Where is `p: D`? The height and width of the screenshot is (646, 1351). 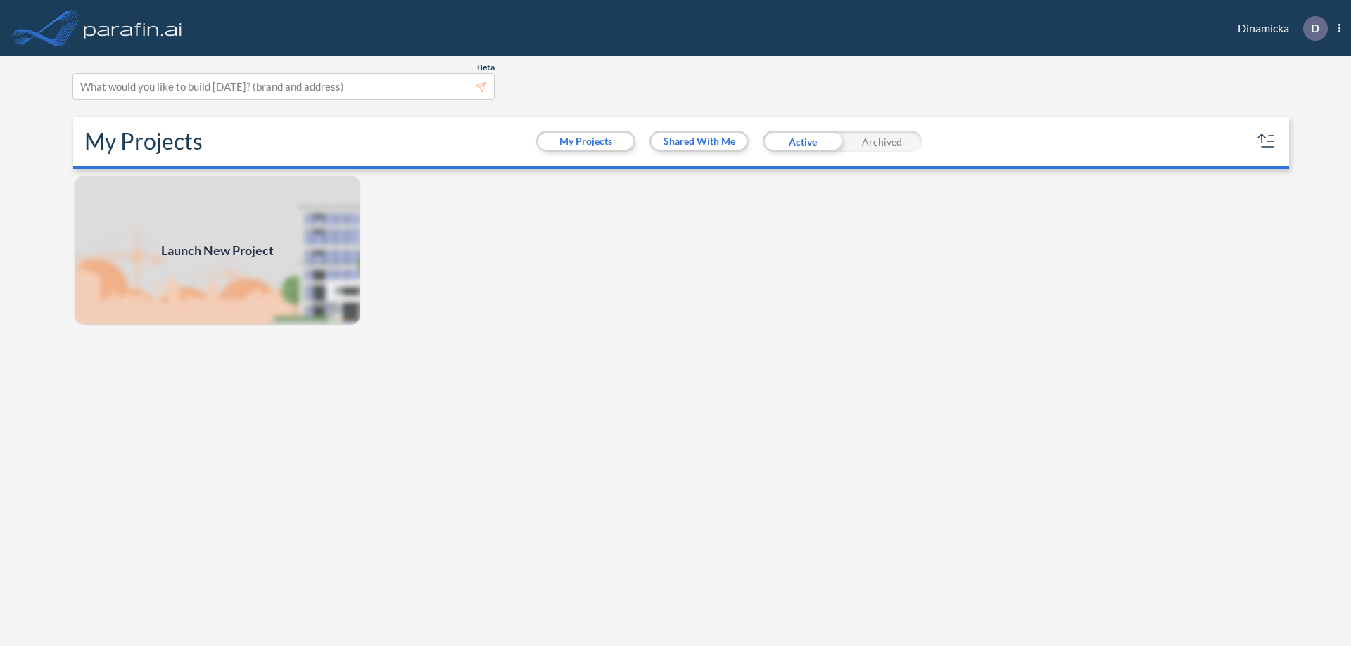
p: D is located at coordinates (1315, 28).